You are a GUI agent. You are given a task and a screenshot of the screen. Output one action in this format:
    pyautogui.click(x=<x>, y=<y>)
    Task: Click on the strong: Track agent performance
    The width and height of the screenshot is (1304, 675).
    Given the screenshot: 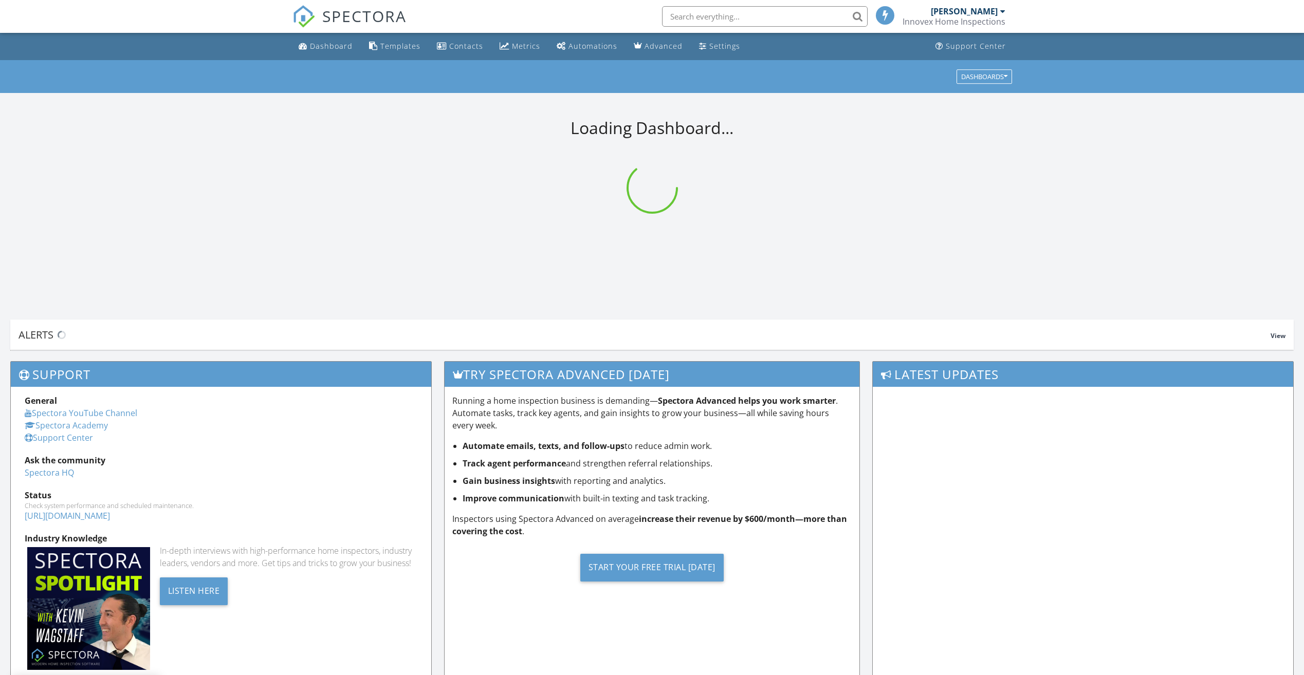 What is the action you would take?
    pyautogui.click(x=514, y=464)
    